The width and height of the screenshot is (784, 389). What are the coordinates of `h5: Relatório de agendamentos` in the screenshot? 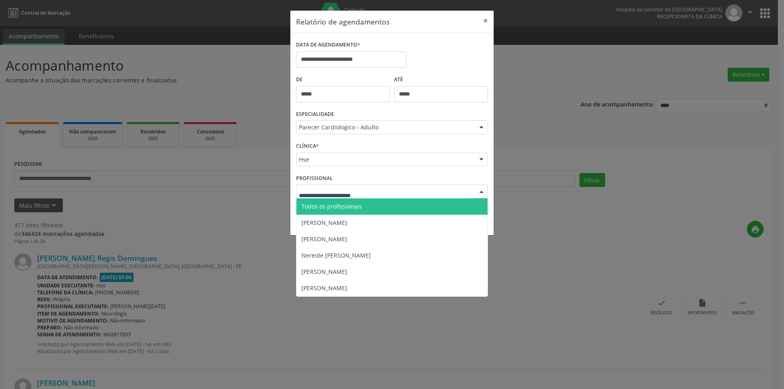 It's located at (342, 22).